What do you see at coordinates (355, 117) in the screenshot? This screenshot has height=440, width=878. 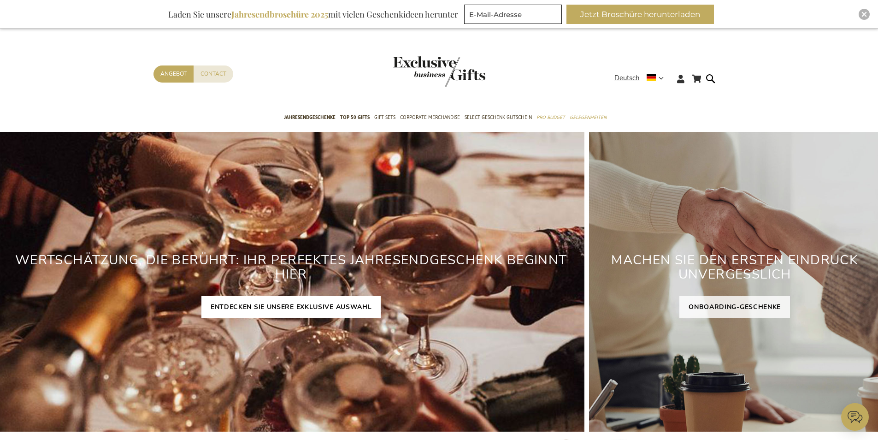 I see `span: TOP 50 Gifts` at bounding box center [355, 117].